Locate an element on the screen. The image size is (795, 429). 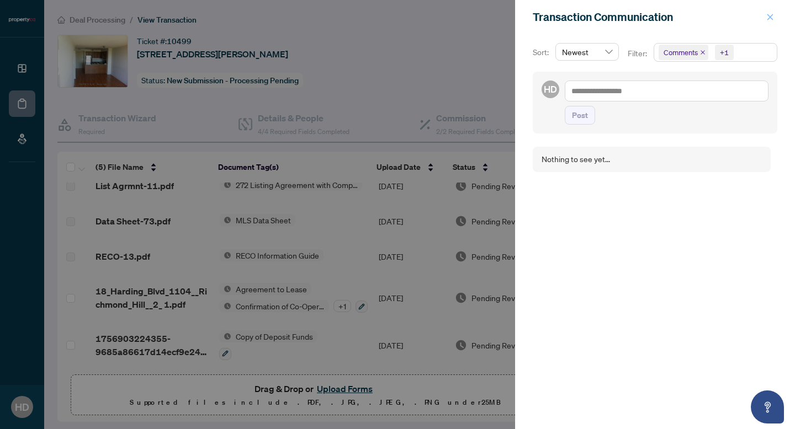
span: HD is located at coordinates (550, 89).